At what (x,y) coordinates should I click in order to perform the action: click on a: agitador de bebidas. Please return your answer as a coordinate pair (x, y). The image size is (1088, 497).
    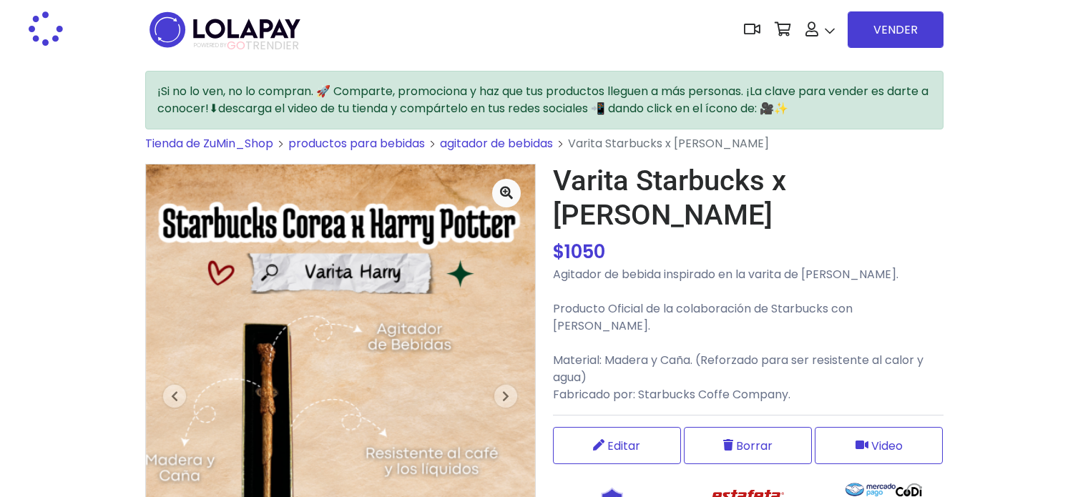
    Looking at the image, I should click on (496, 143).